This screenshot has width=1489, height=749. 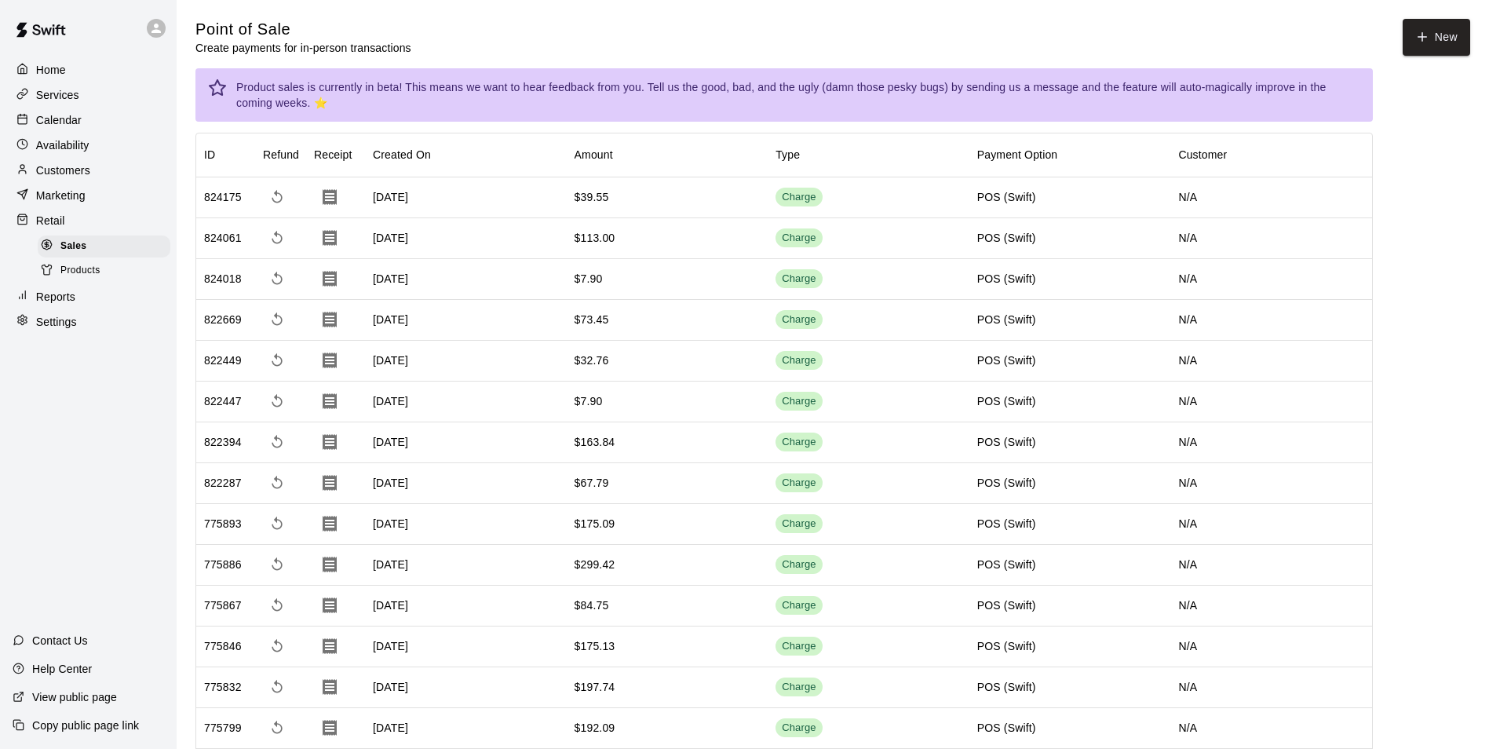 I want to click on a: Availability, so click(x=88, y=145).